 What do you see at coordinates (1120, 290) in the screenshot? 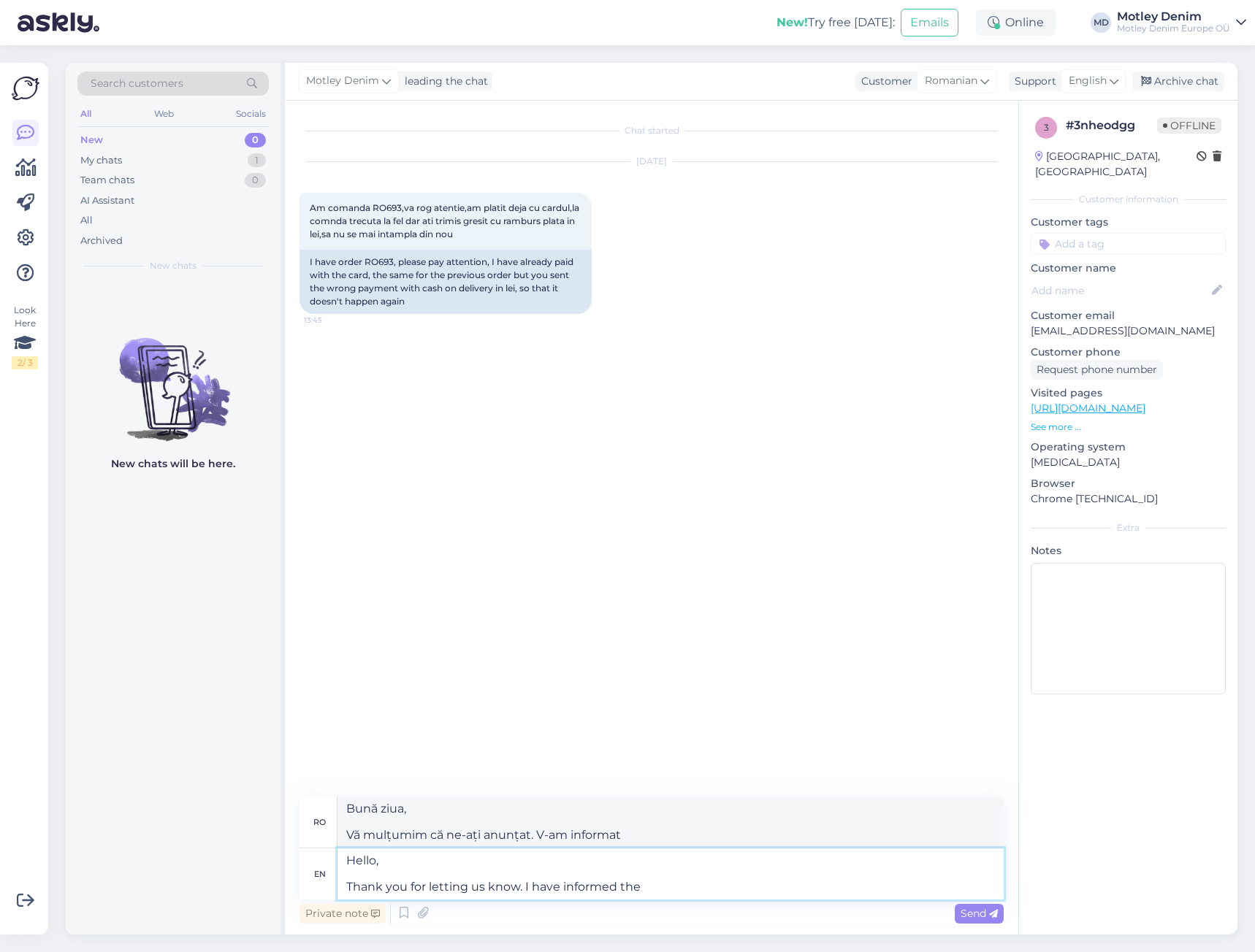
I see `input: Add name` at bounding box center [1120, 290].